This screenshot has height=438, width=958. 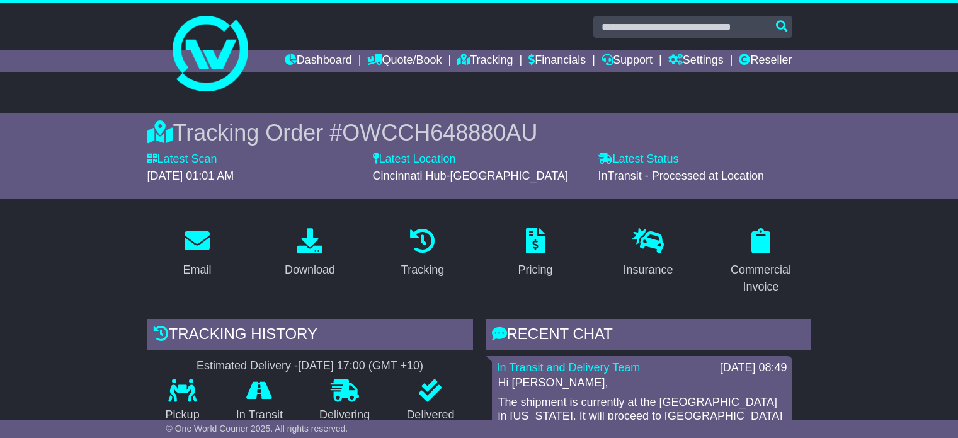 I want to click on p: Delivering, so click(x=345, y=415).